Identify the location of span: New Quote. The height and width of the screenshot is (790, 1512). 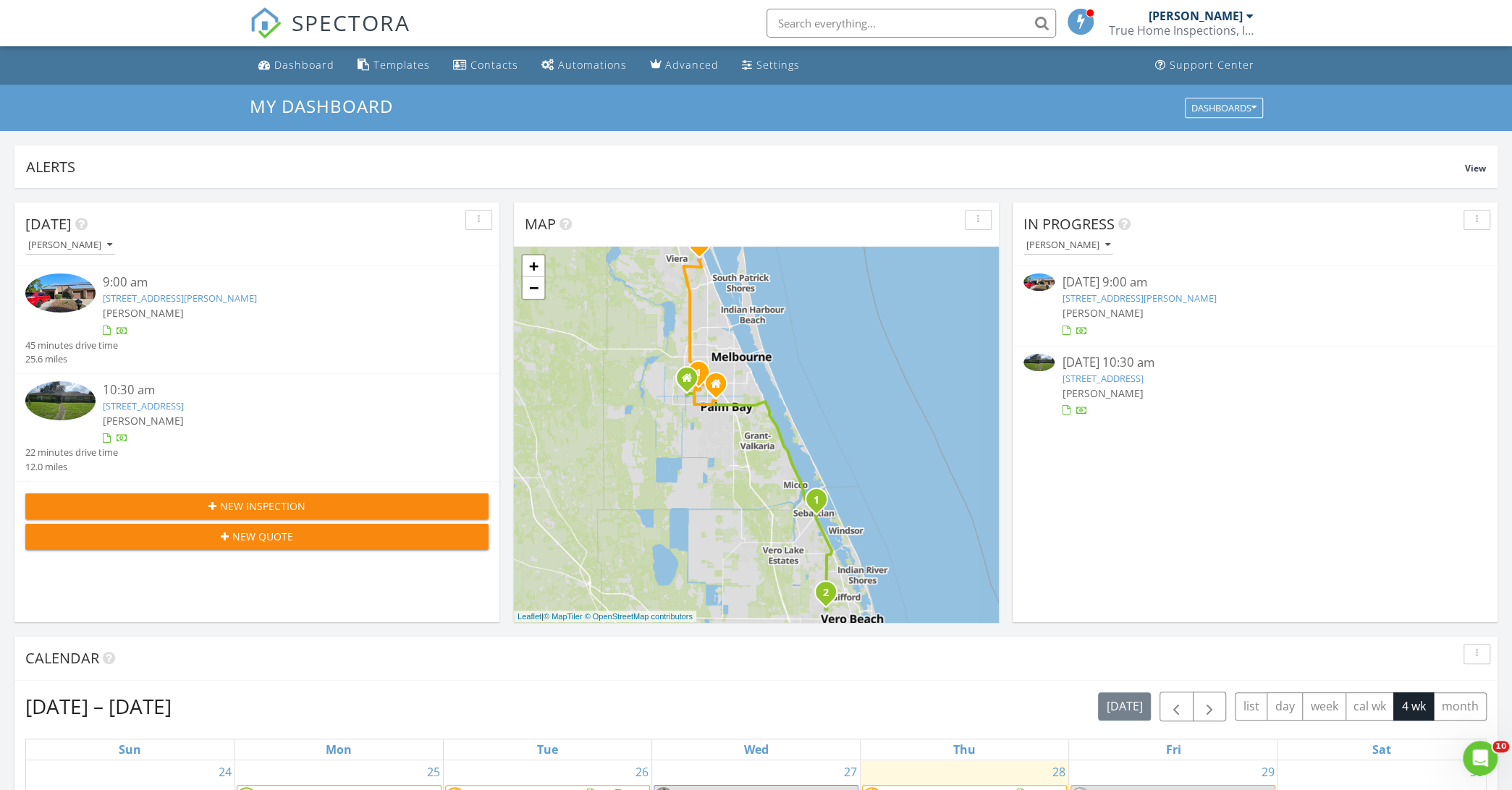
(262, 536).